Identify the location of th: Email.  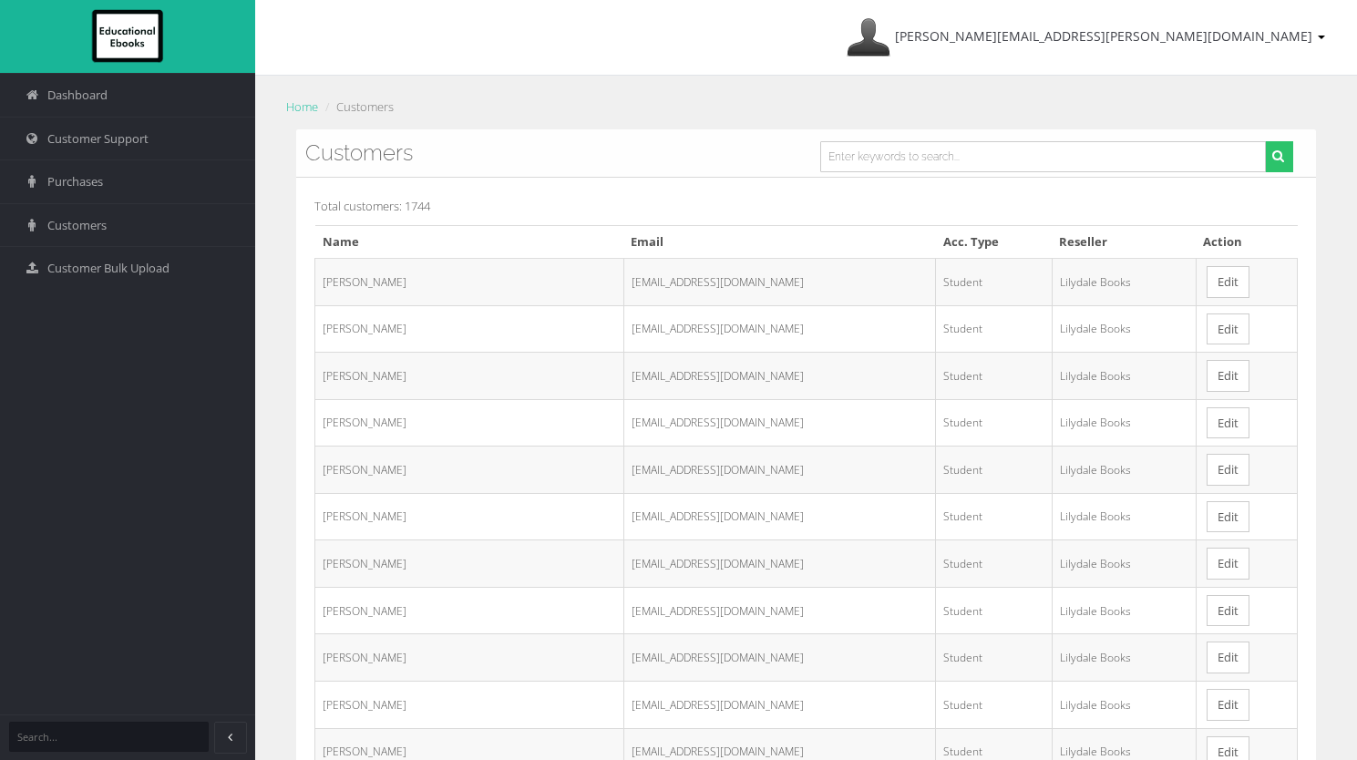
(779, 242).